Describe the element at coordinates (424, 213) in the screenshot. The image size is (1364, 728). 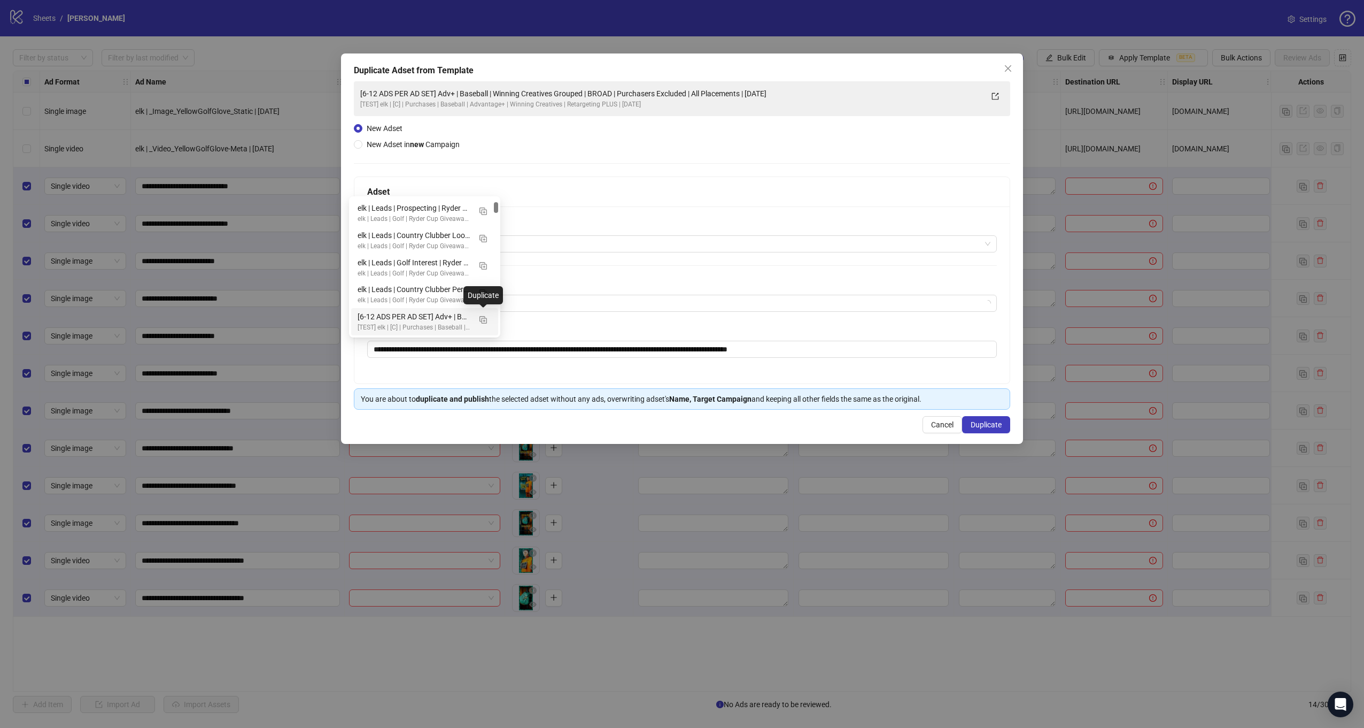
I see `div: elk | Leads | Prospecting | Ryder Cup Giveaway | 09/23/2025 - 09/28/2025` at that location.